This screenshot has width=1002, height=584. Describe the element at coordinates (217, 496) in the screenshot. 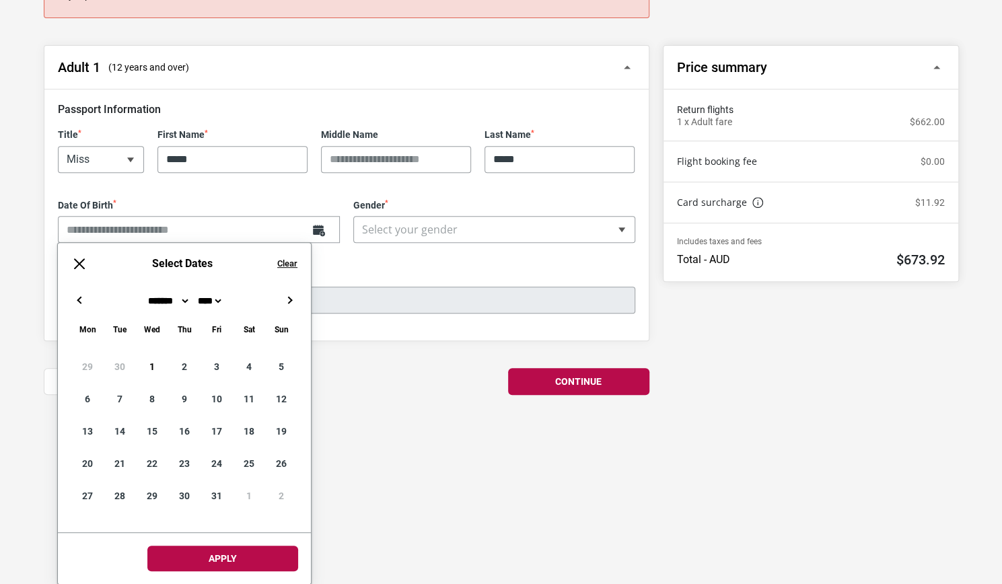

I see `div: 31` at that location.